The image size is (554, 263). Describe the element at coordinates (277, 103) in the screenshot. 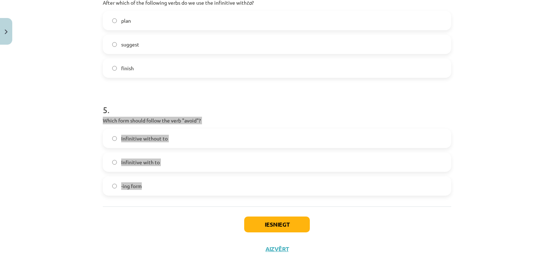

I see `h1: 5 .` at that location.